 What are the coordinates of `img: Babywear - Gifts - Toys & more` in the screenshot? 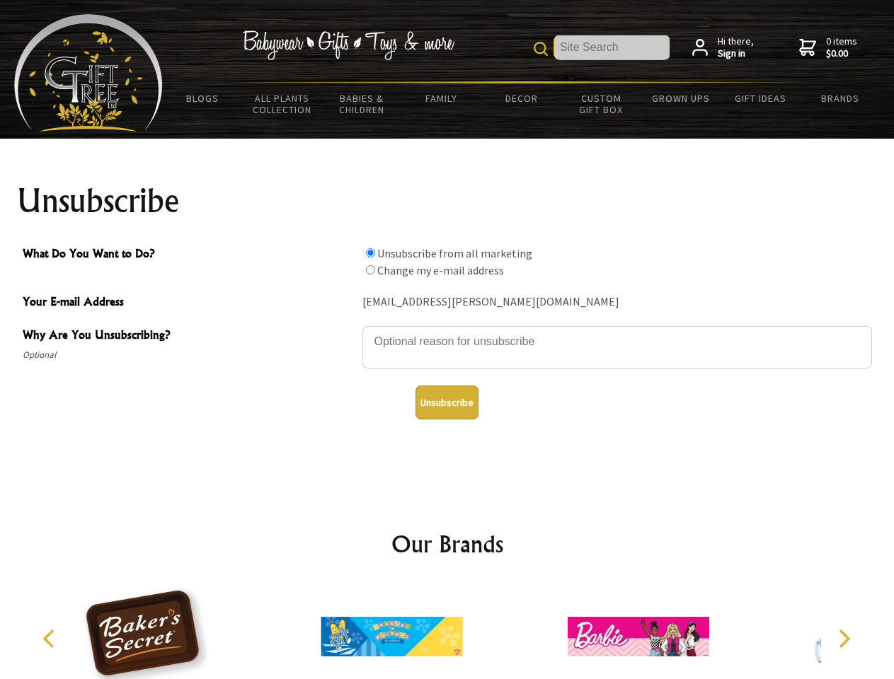 It's located at (348, 45).